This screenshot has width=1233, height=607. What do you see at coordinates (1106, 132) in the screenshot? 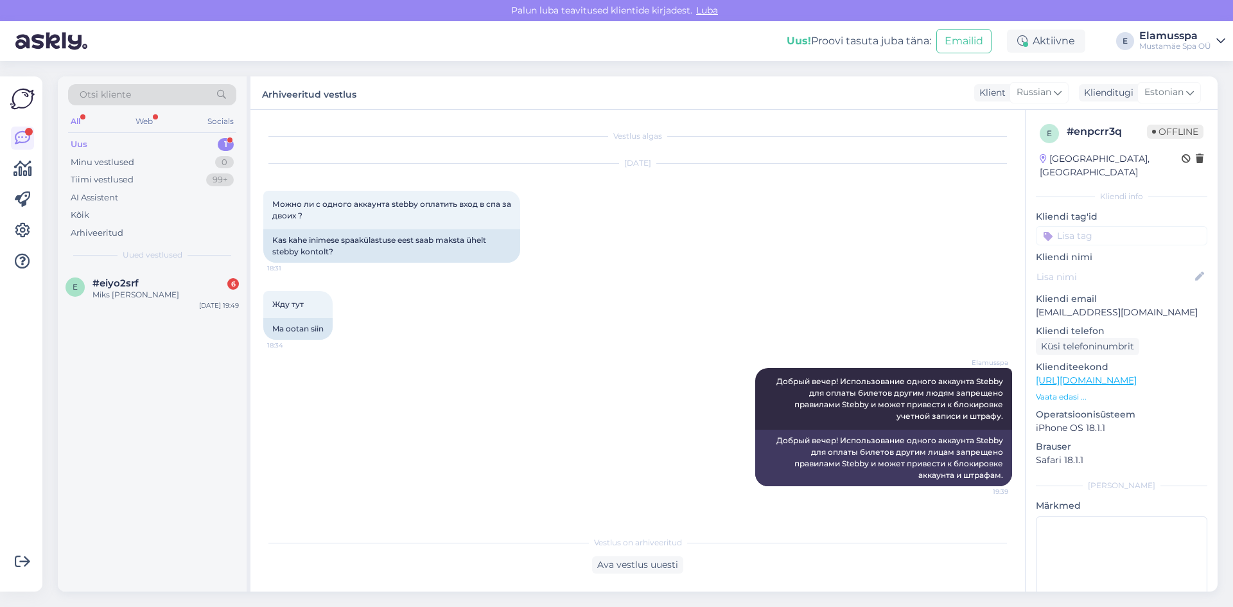
I see `div: # enpcrr3q` at bounding box center [1106, 132].